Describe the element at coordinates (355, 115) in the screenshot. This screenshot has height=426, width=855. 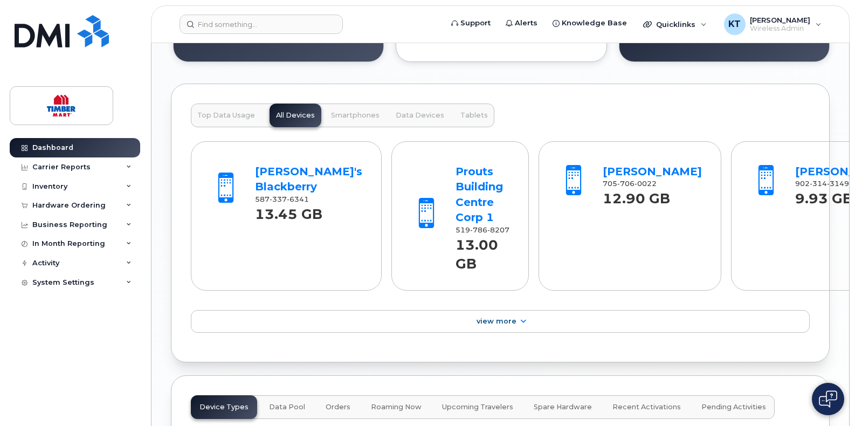
I see `span: Smartphones` at that location.